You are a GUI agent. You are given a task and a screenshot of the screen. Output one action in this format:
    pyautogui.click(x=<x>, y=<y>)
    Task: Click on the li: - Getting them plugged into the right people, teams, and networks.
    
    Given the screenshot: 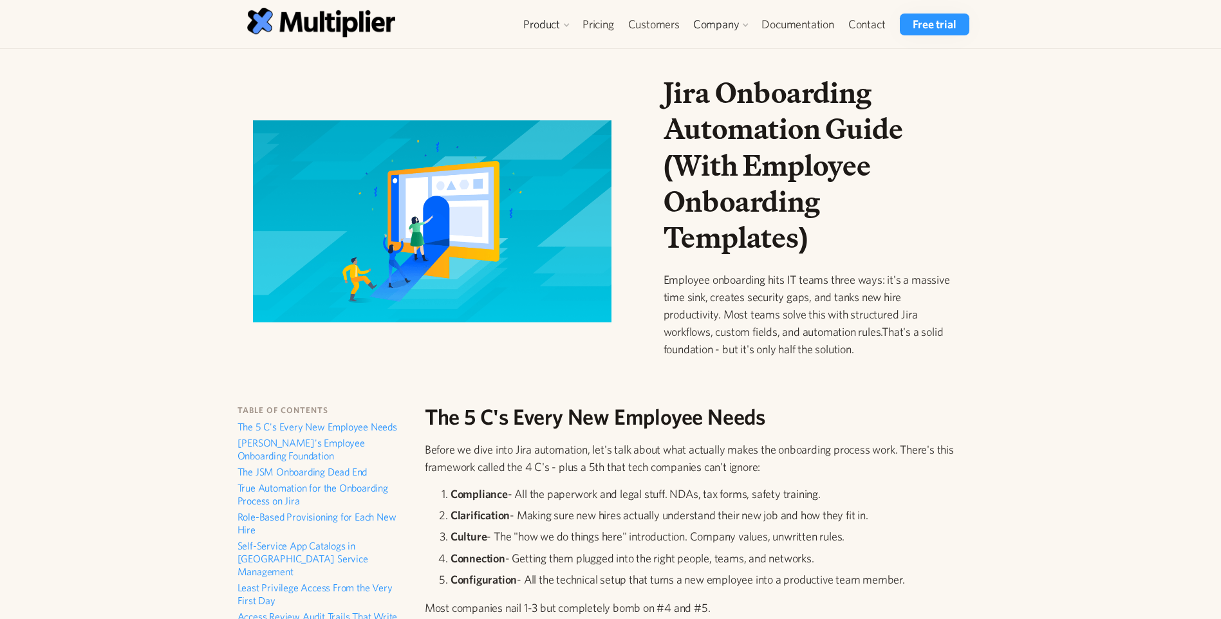 What is the action you would take?
    pyautogui.click(x=713, y=558)
    